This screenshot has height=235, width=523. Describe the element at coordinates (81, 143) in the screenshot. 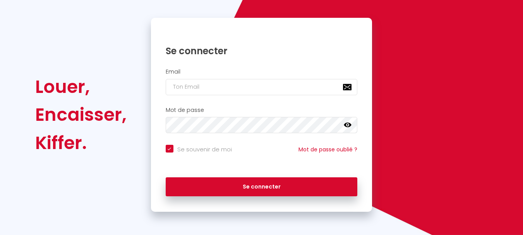

I see `div: Kiffer.` at that location.